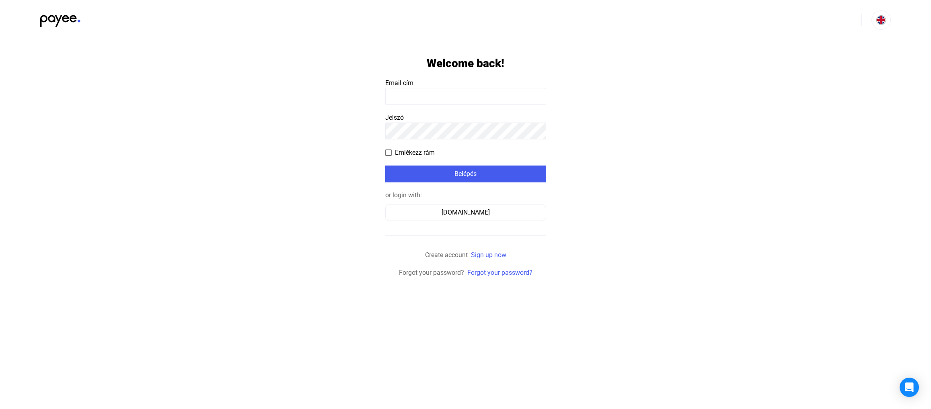  I want to click on span: Emlékezz rám, so click(415, 153).